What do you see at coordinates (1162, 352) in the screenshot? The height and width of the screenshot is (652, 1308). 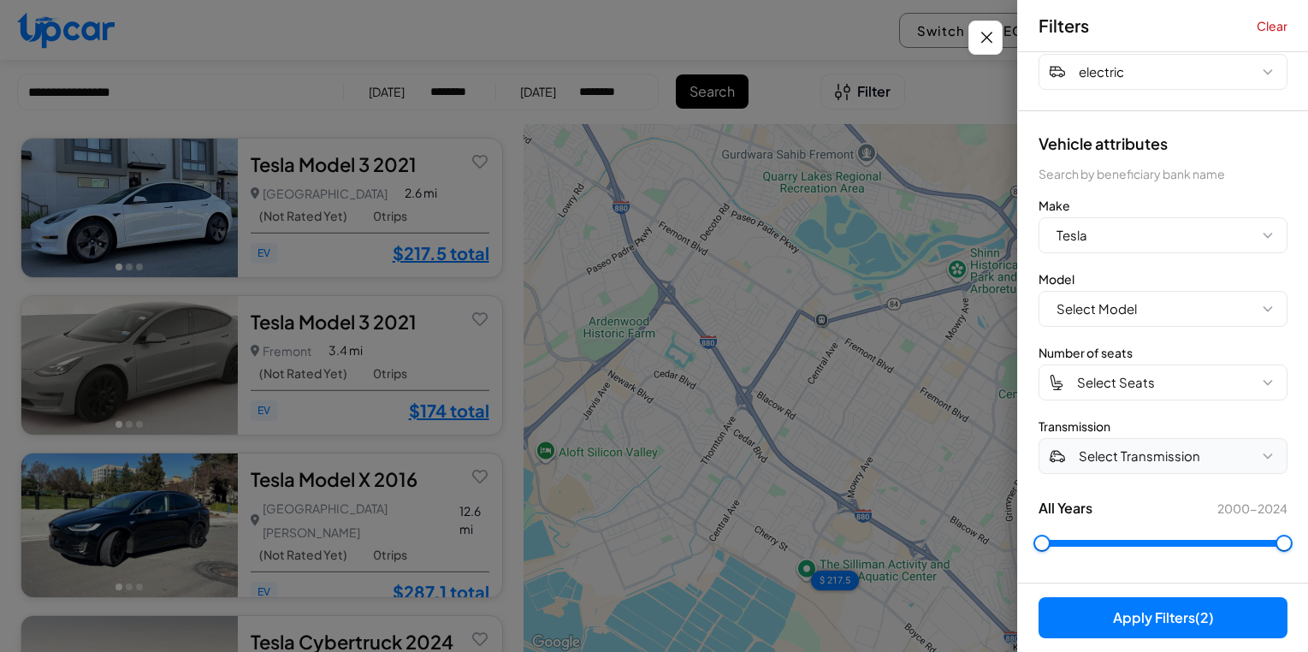 I see `div: Number of seats` at bounding box center [1162, 352].